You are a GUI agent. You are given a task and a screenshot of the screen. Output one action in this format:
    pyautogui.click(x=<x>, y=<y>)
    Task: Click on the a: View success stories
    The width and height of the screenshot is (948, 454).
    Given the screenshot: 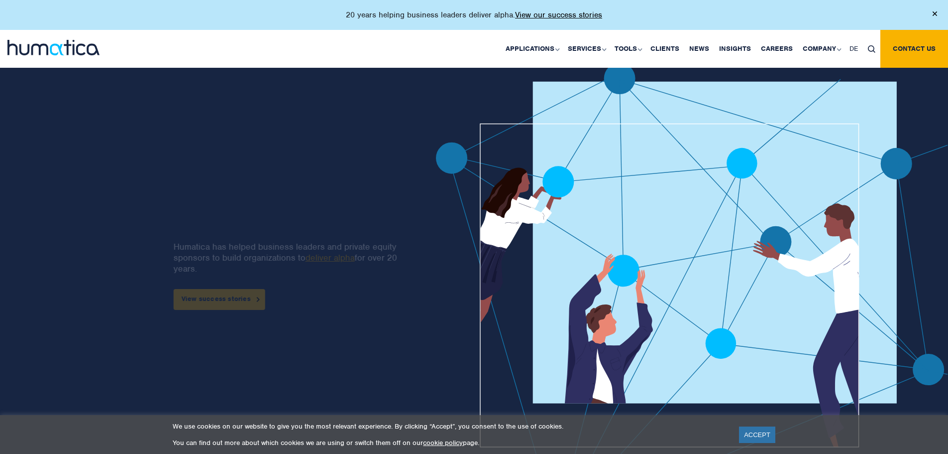 What is the action you would take?
    pyautogui.click(x=219, y=299)
    